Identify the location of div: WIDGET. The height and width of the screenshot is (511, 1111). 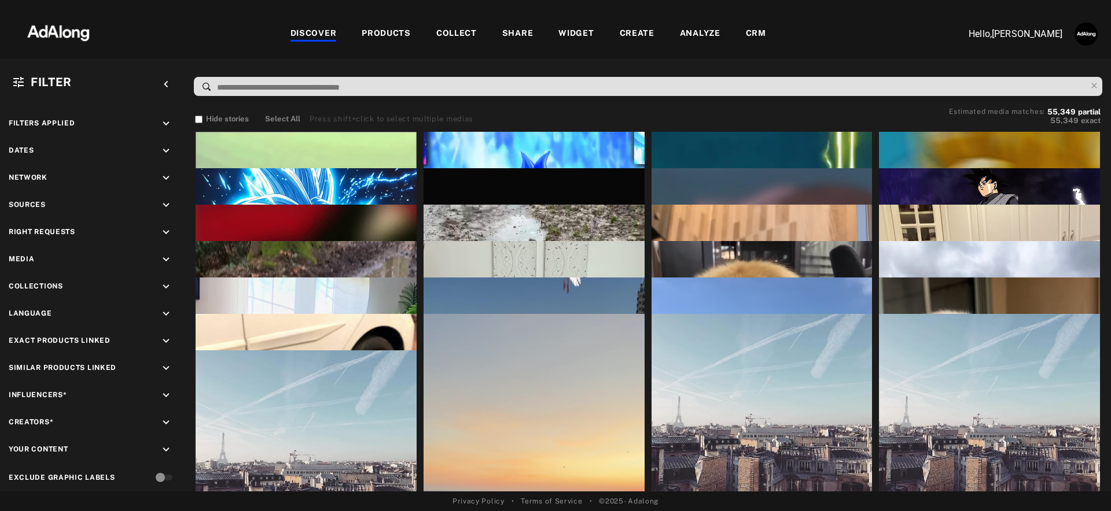
(576, 34).